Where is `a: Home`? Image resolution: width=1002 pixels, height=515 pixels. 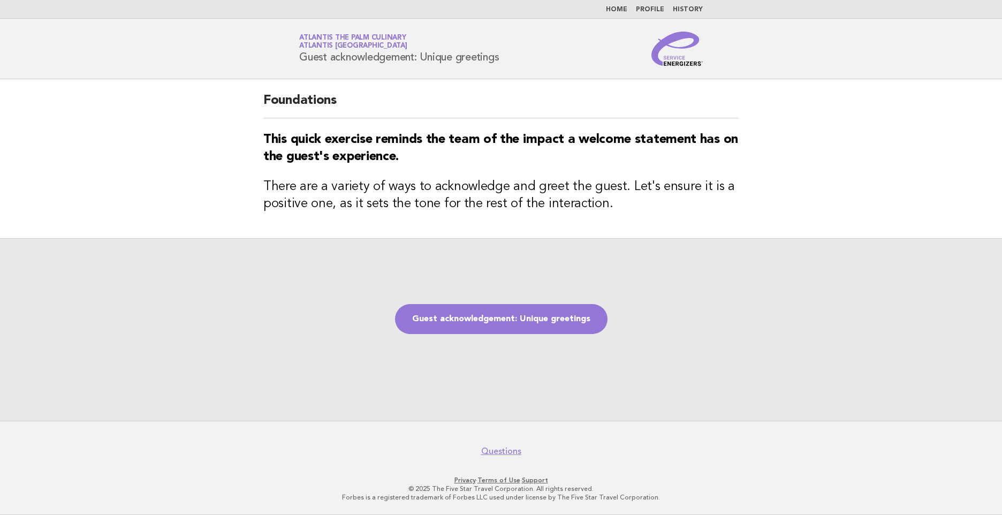
a: Home is located at coordinates (617, 10).